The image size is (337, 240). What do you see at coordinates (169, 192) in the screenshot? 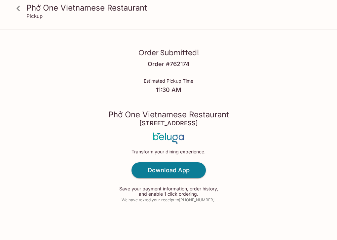
I see `p: Save your payment information, order history, and enable 1 click ordering.` at bounding box center [169, 192].